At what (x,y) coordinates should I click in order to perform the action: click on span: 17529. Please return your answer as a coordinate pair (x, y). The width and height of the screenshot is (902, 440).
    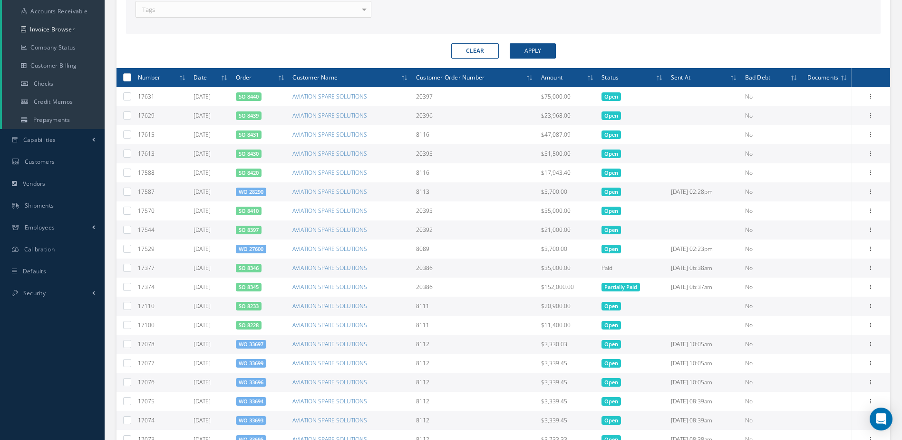
    Looking at the image, I should click on (146, 248).